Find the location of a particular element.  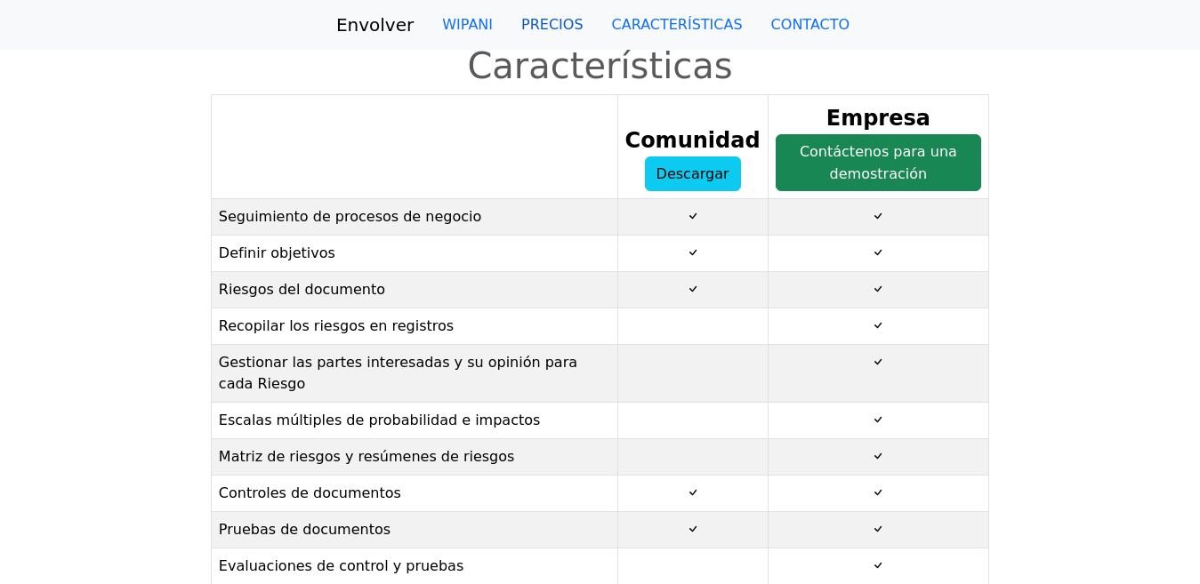

a: Contáctenos para una demostración is located at coordinates (879, 163).